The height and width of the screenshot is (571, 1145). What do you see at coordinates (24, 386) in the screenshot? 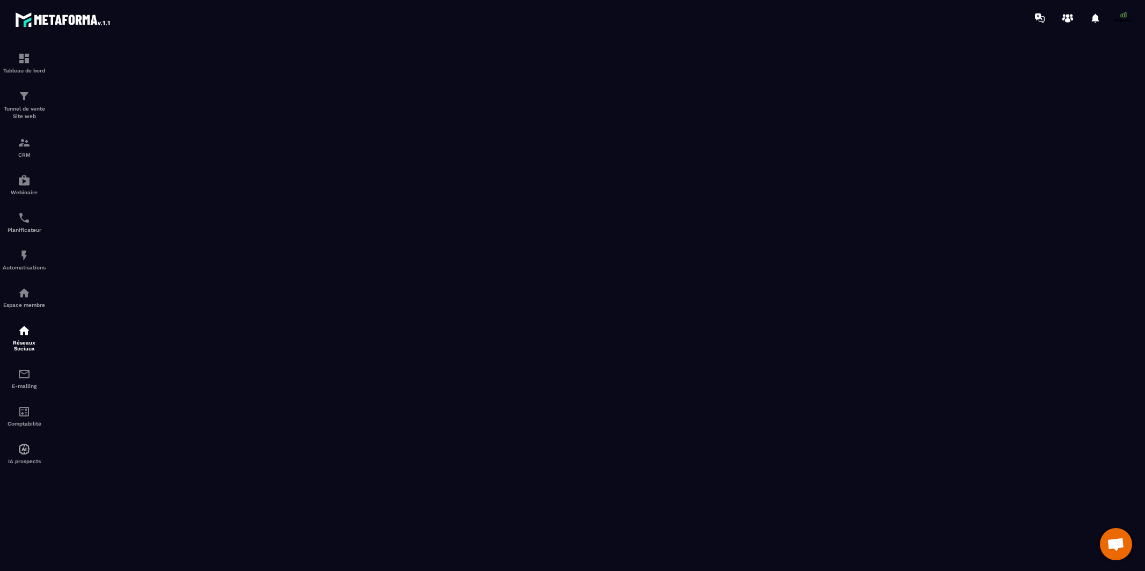
I see `p: E-mailing` at bounding box center [24, 386].